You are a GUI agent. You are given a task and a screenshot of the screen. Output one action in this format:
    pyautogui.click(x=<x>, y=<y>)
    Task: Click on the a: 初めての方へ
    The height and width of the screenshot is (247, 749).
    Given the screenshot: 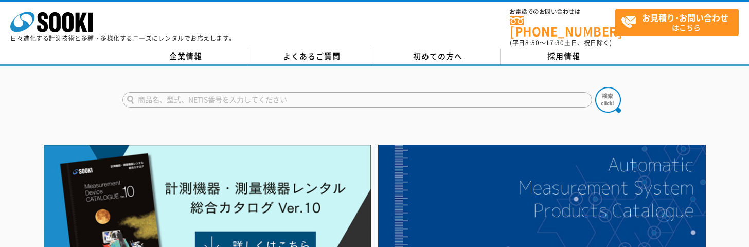 What is the action you would take?
    pyautogui.click(x=437, y=57)
    